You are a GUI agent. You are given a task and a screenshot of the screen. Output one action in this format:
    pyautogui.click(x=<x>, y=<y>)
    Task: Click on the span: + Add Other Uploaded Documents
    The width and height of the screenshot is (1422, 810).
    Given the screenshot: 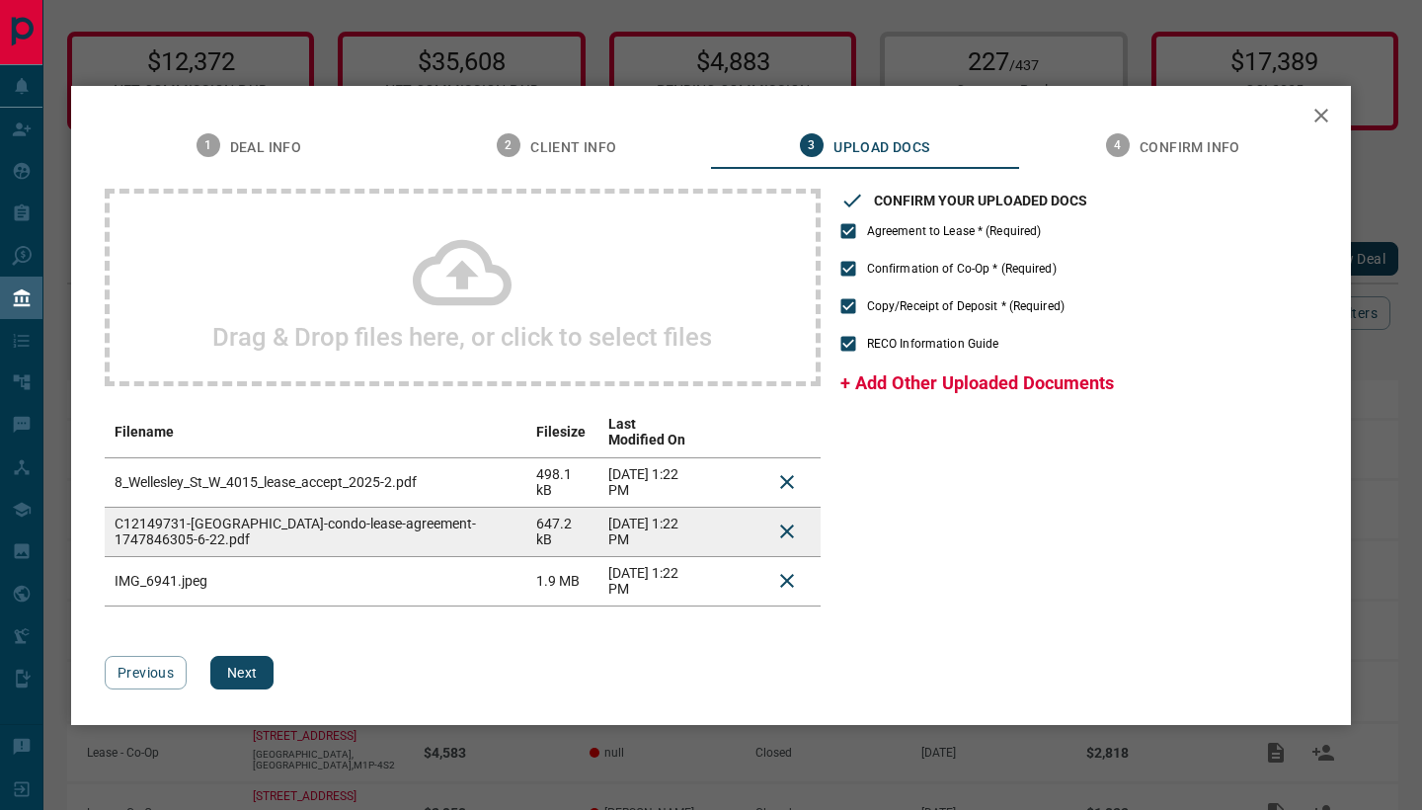 What is the action you would take?
    pyautogui.click(x=977, y=382)
    